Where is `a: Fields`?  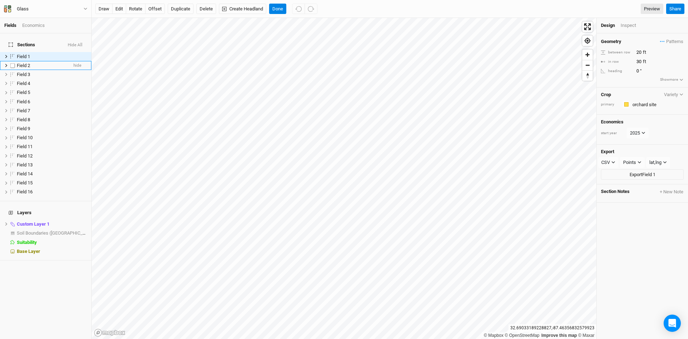
a: Fields is located at coordinates (10, 25).